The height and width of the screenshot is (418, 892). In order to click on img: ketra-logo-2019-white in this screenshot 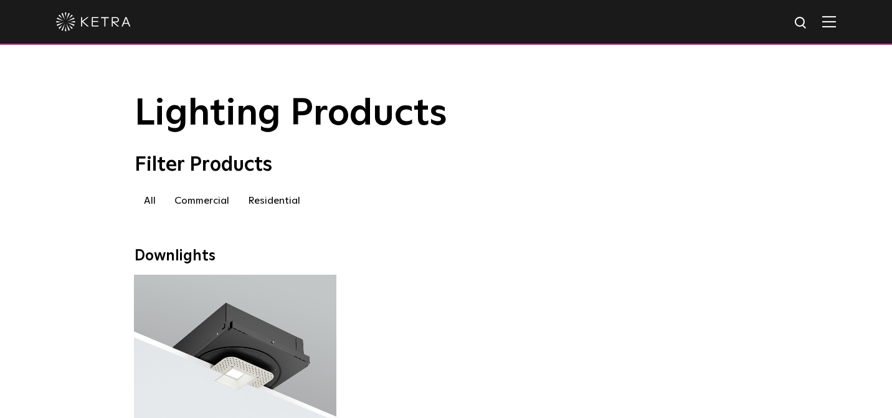, I will do `click(93, 22)`.